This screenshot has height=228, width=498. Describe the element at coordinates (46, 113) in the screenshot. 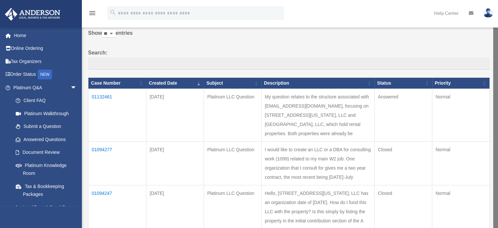

I see `a: Platinum Walkthrough` at that location.